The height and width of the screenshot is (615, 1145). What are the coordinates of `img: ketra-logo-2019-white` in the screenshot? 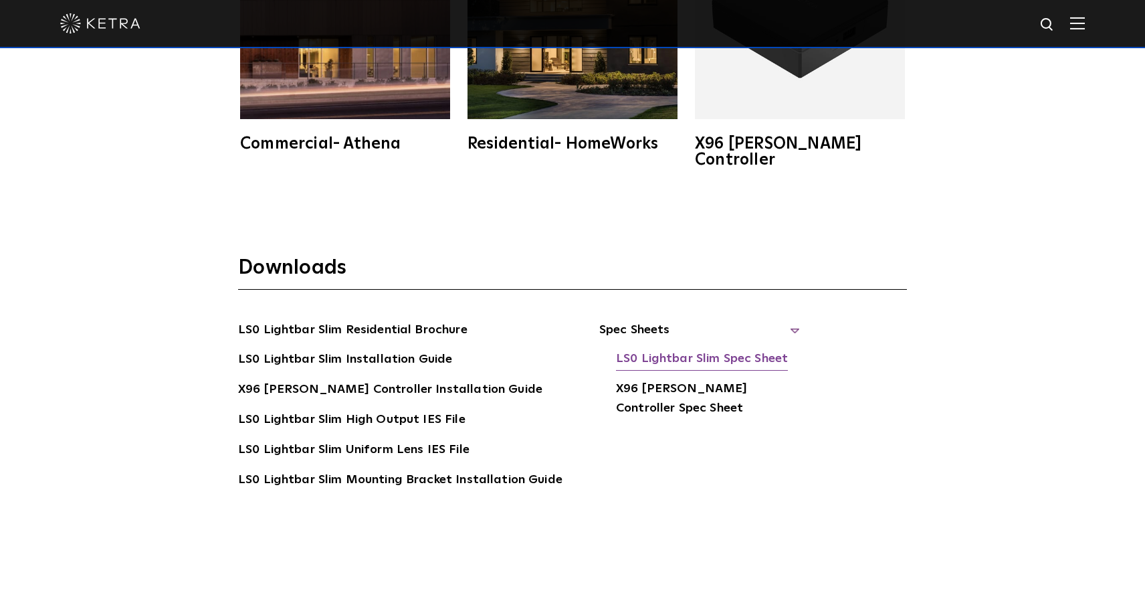 It's located at (100, 23).